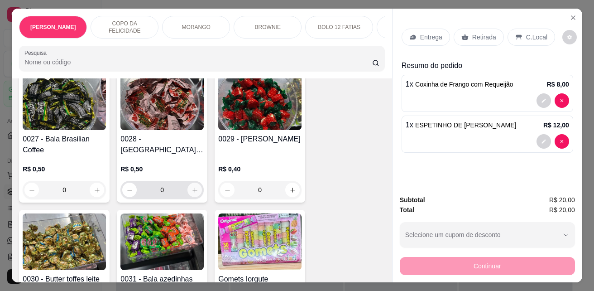 This screenshot has width=594, height=291. What do you see at coordinates (407, 210) in the screenshot?
I see `strong: Total` at bounding box center [407, 210].